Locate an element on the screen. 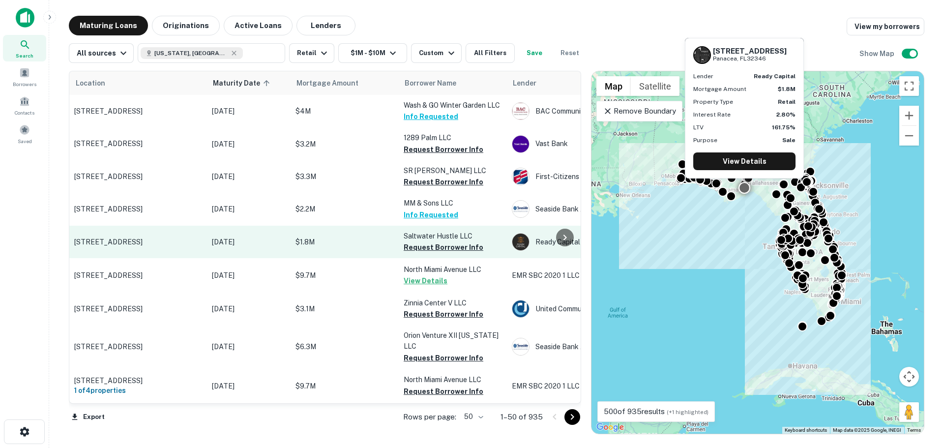 The width and height of the screenshot is (944, 448). strong: 161.75% is located at coordinates (784, 127).